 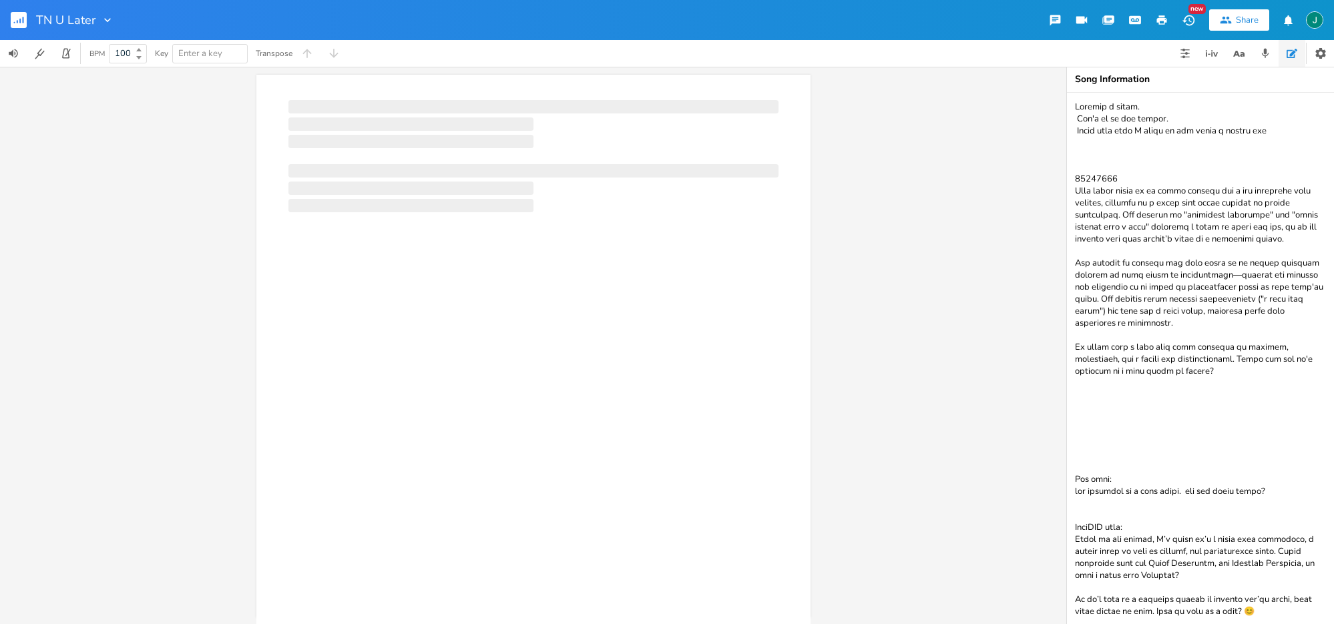 What do you see at coordinates (65, 20) in the screenshot?
I see `span: TN U Later` at bounding box center [65, 20].